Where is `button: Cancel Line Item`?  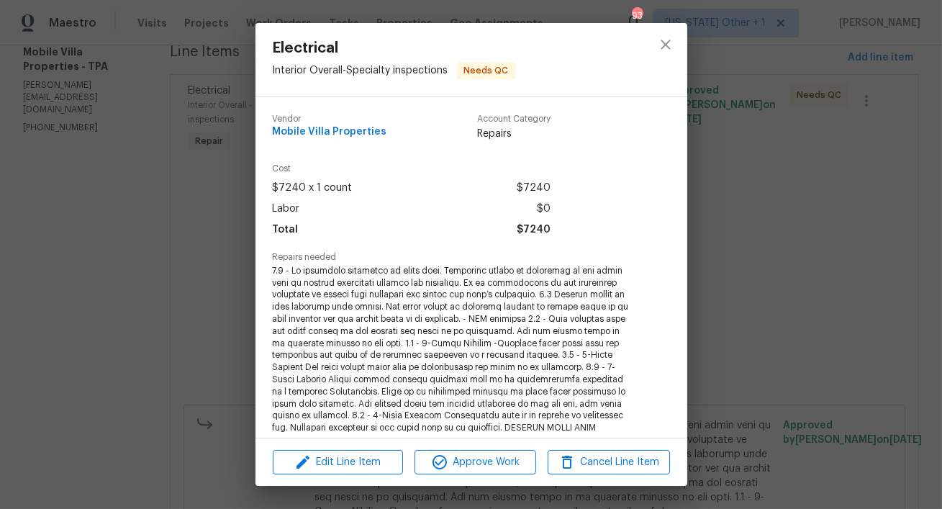 button: Cancel Line Item is located at coordinates (608, 462).